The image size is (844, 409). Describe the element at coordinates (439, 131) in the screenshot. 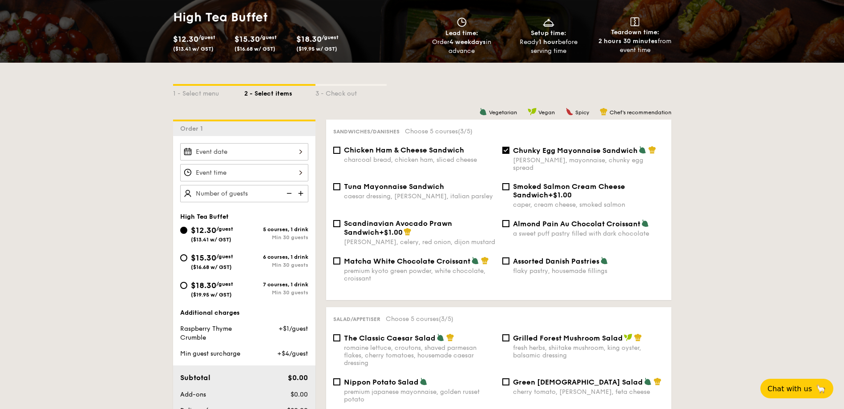

I see `span: Choose 5 courses` at that location.